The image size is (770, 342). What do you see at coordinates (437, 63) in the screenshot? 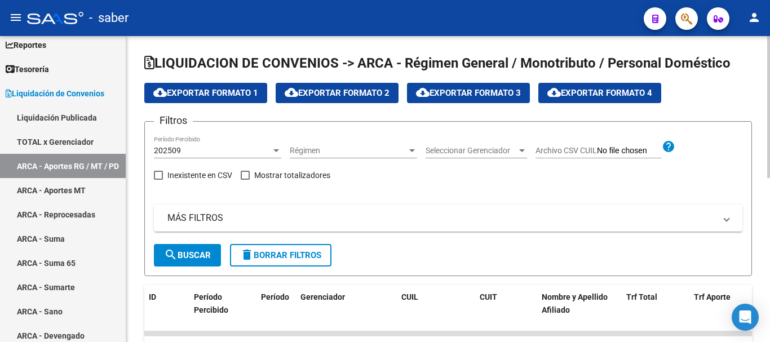
I see `span: LIQUIDACION DE CONVENIOS -> ARCA - Régimen General / Monotributo / Personal Doméstico` at bounding box center [437, 63].